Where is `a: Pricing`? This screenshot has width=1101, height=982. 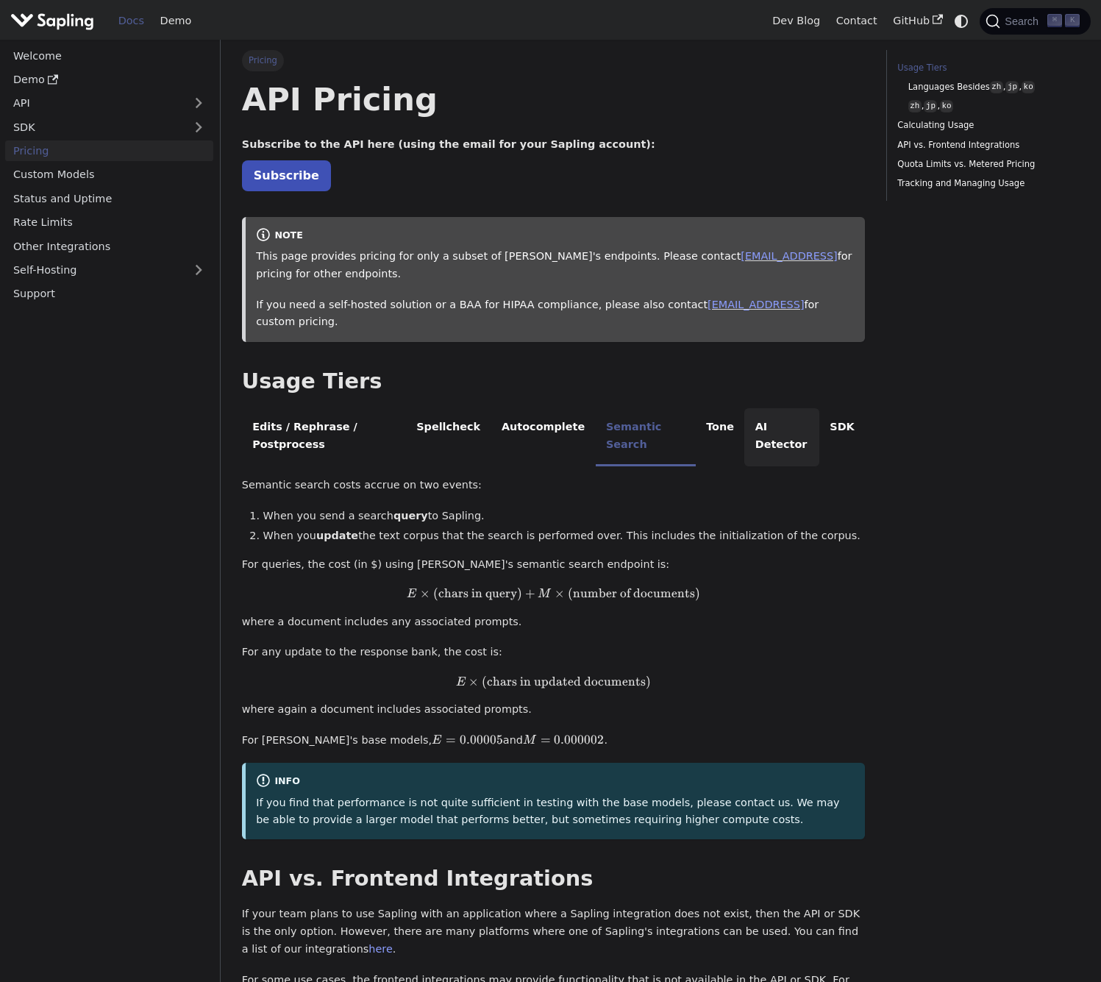 a: Pricing is located at coordinates (109, 151).